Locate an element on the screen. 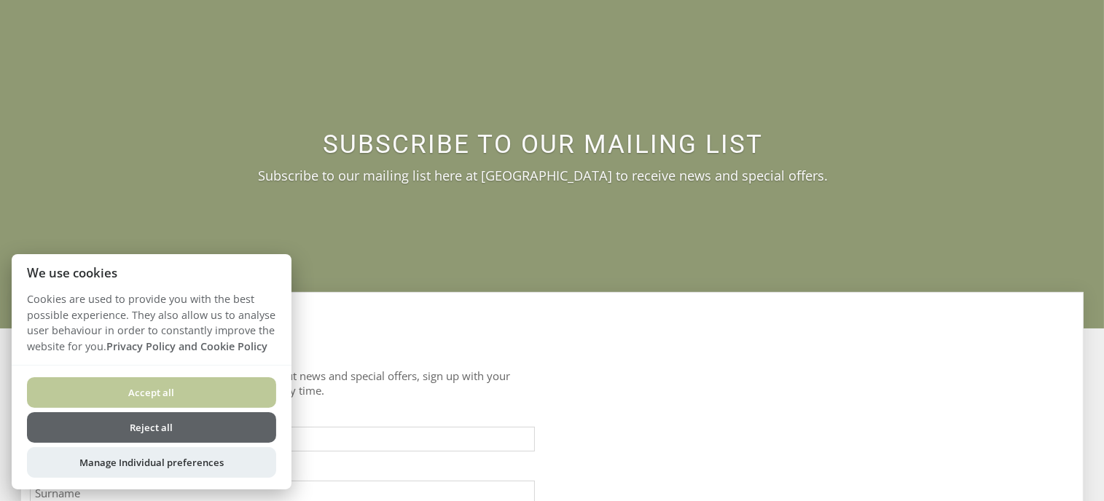  button: Accept all is located at coordinates (152, 393).